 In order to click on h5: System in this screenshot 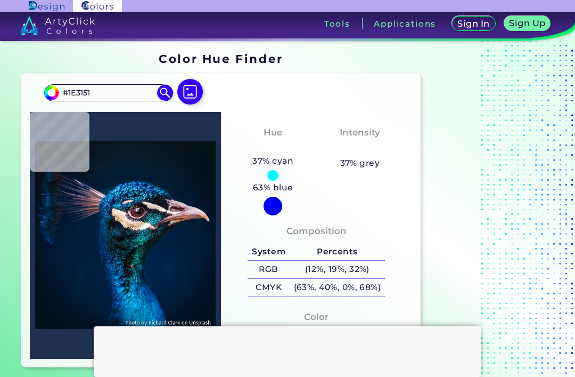, I will do `click(268, 251)`.